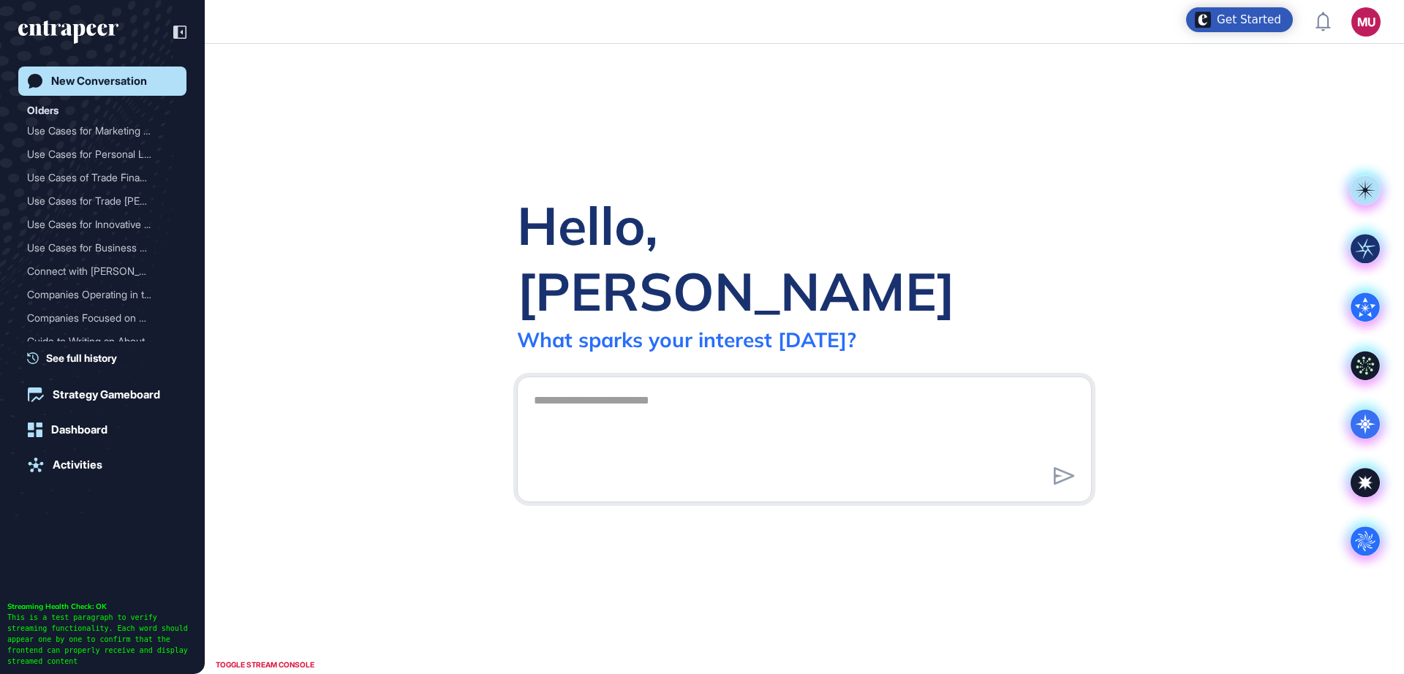 Image resolution: width=1404 pixels, height=674 pixels. I want to click on div: Olders, so click(42, 110).